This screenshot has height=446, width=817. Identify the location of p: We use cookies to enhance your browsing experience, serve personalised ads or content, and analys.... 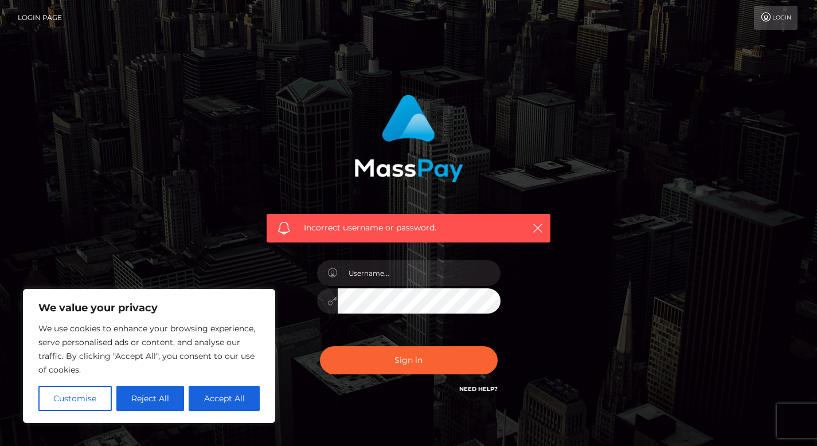
(149, 349).